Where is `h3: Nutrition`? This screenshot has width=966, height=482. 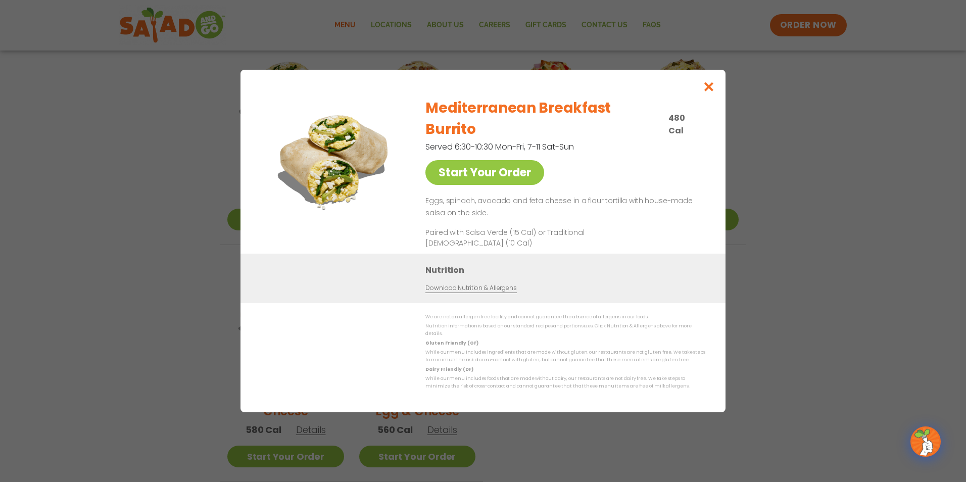
h3: Nutrition is located at coordinates (568, 270).